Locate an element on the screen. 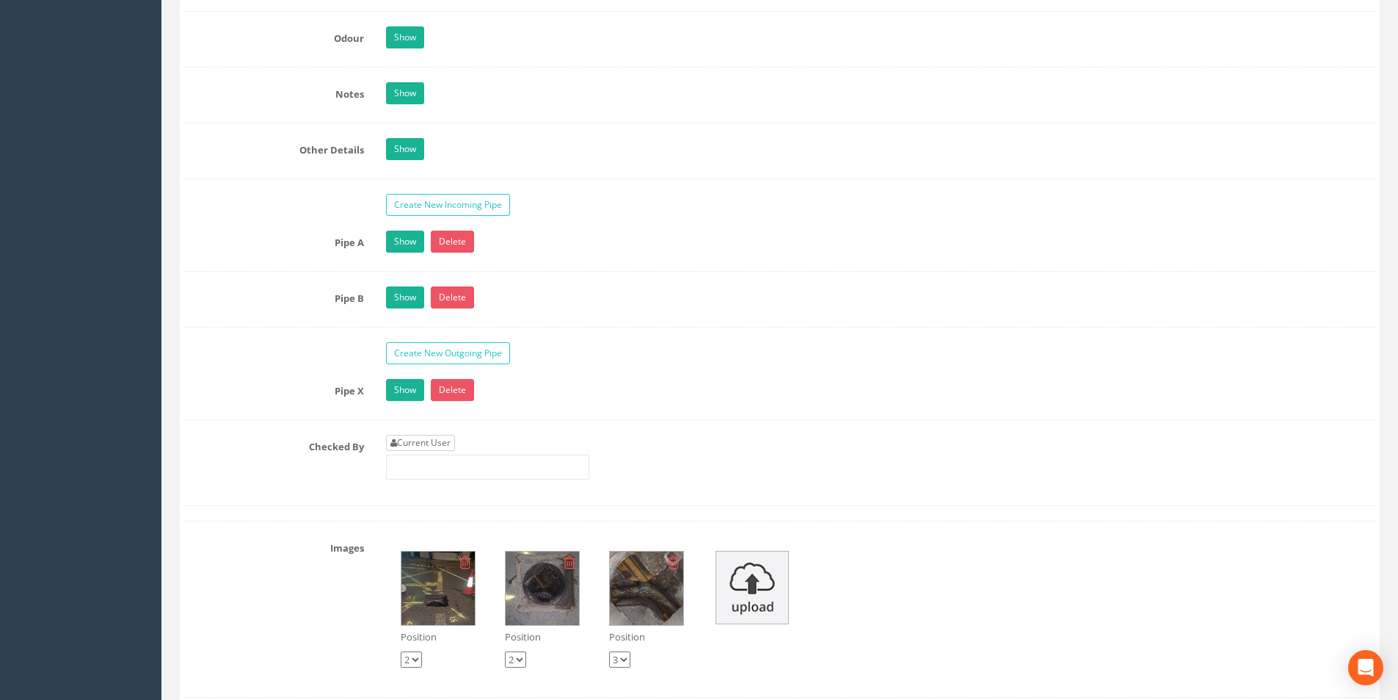  label: Other Details is located at coordinates (274, 148).